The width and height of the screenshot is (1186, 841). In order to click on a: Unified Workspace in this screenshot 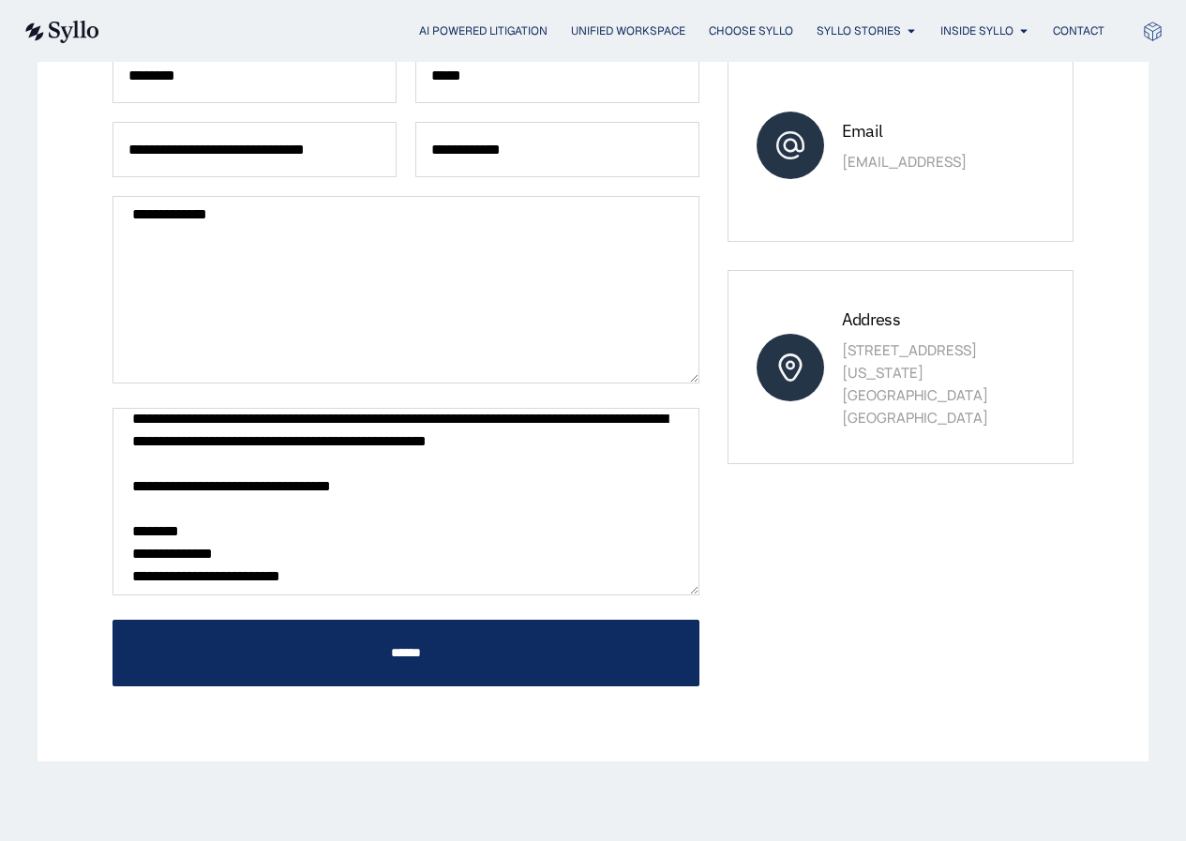, I will do `click(628, 31)`.